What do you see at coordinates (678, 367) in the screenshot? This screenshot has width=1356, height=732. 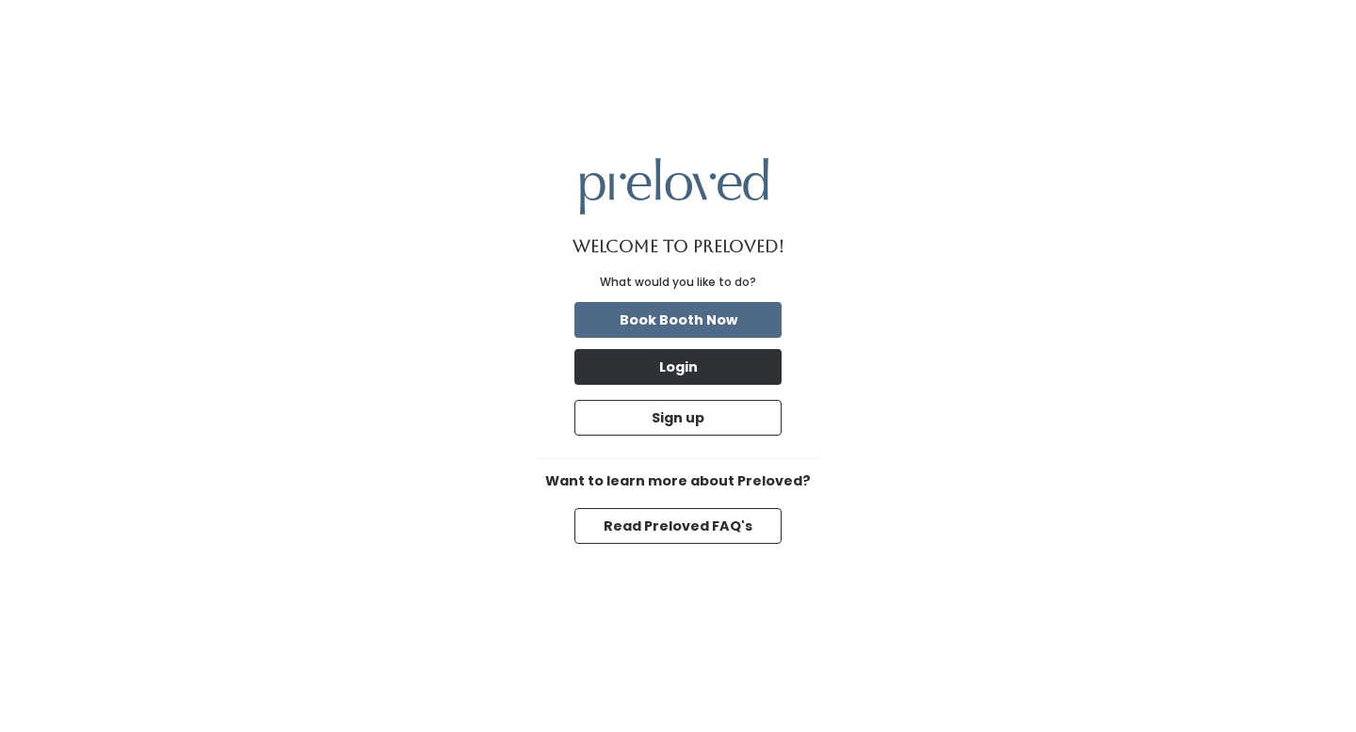 I see `button: Login` at bounding box center [678, 367].